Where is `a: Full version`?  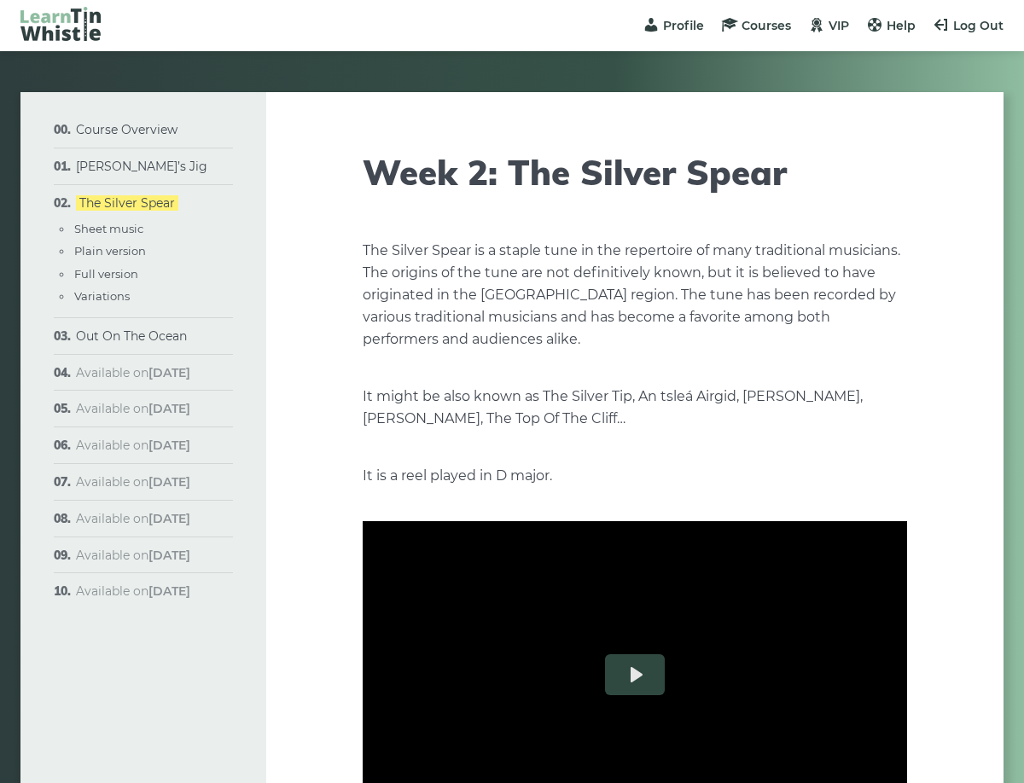
a: Full version is located at coordinates (106, 274).